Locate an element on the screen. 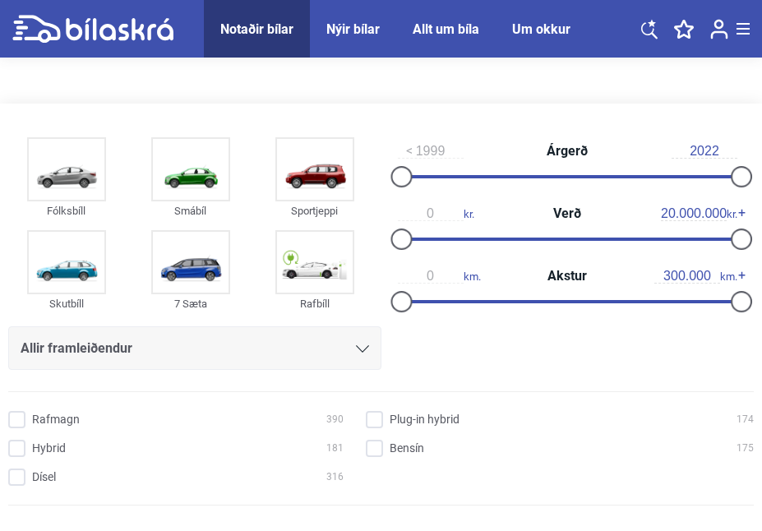 This screenshot has height=531, width=762. div: Skutbíll is located at coordinates (67, 303).